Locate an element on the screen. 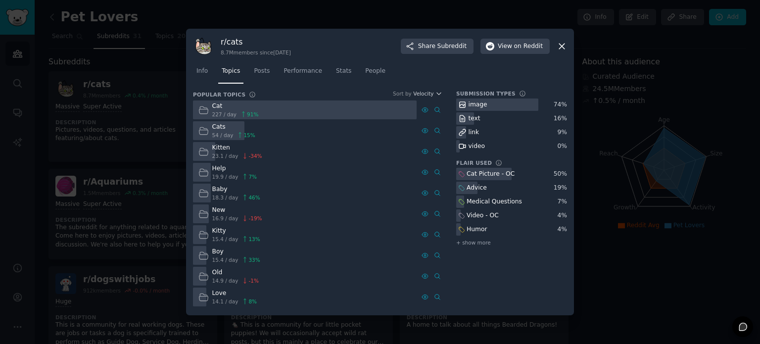 Image resolution: width=760 pixels, height=344 pixels. span: Stats is located at coordinates (343, 71).